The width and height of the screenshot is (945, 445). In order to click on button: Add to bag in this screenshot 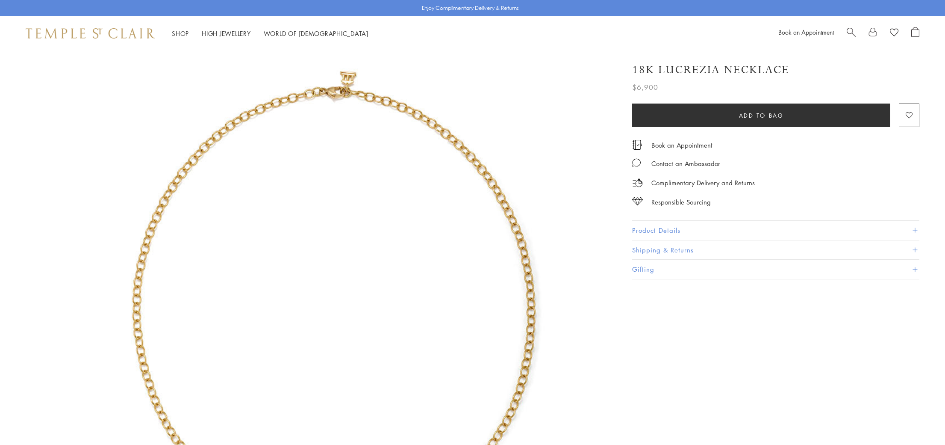, I will do `click(762, 115)`.